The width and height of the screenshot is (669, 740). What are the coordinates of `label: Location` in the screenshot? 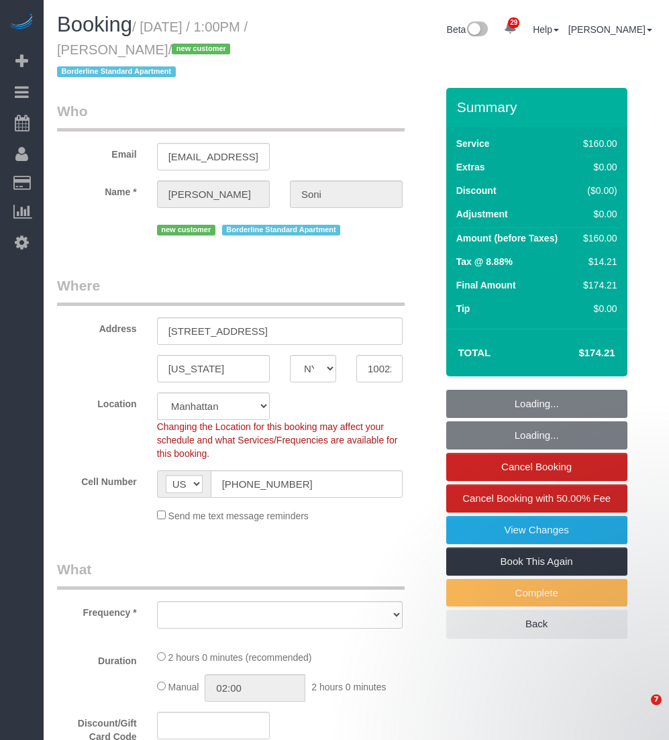 It's located at (97, 401).